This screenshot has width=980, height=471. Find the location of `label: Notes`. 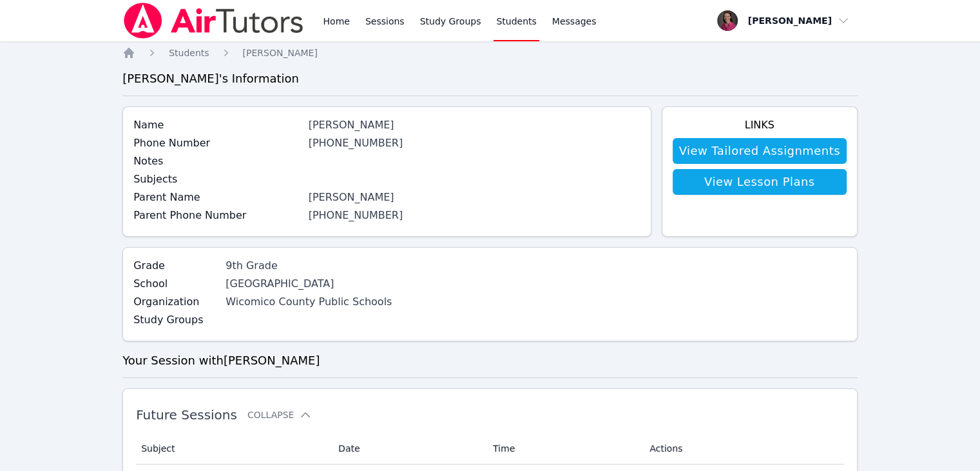

label: Notes is located at coordinates (217, 161).